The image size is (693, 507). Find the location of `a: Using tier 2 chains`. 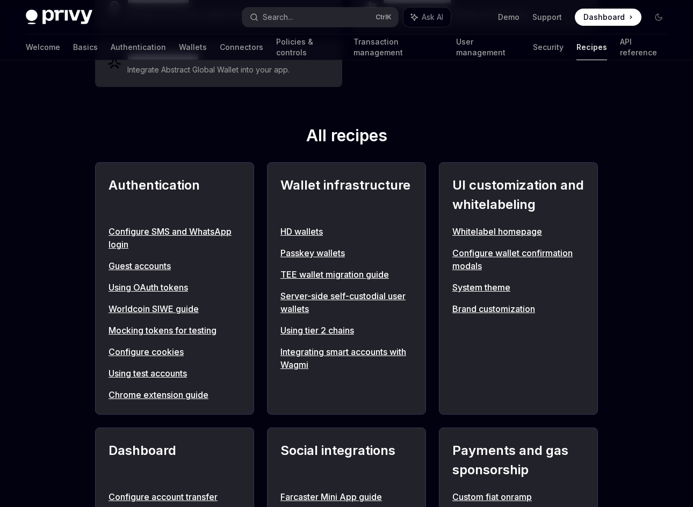

a: Using tier 2 chains is located at coordinates (346, 330).